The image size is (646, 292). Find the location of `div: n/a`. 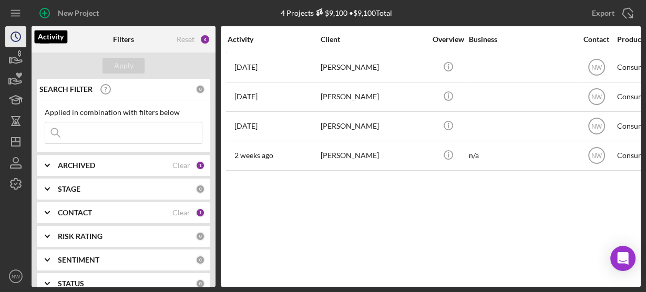

div: n/a is located at coordinates (521, 155).